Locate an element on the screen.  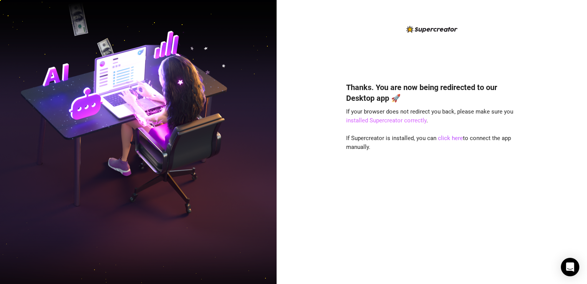
a: click here is located at coordinates (450, 138).